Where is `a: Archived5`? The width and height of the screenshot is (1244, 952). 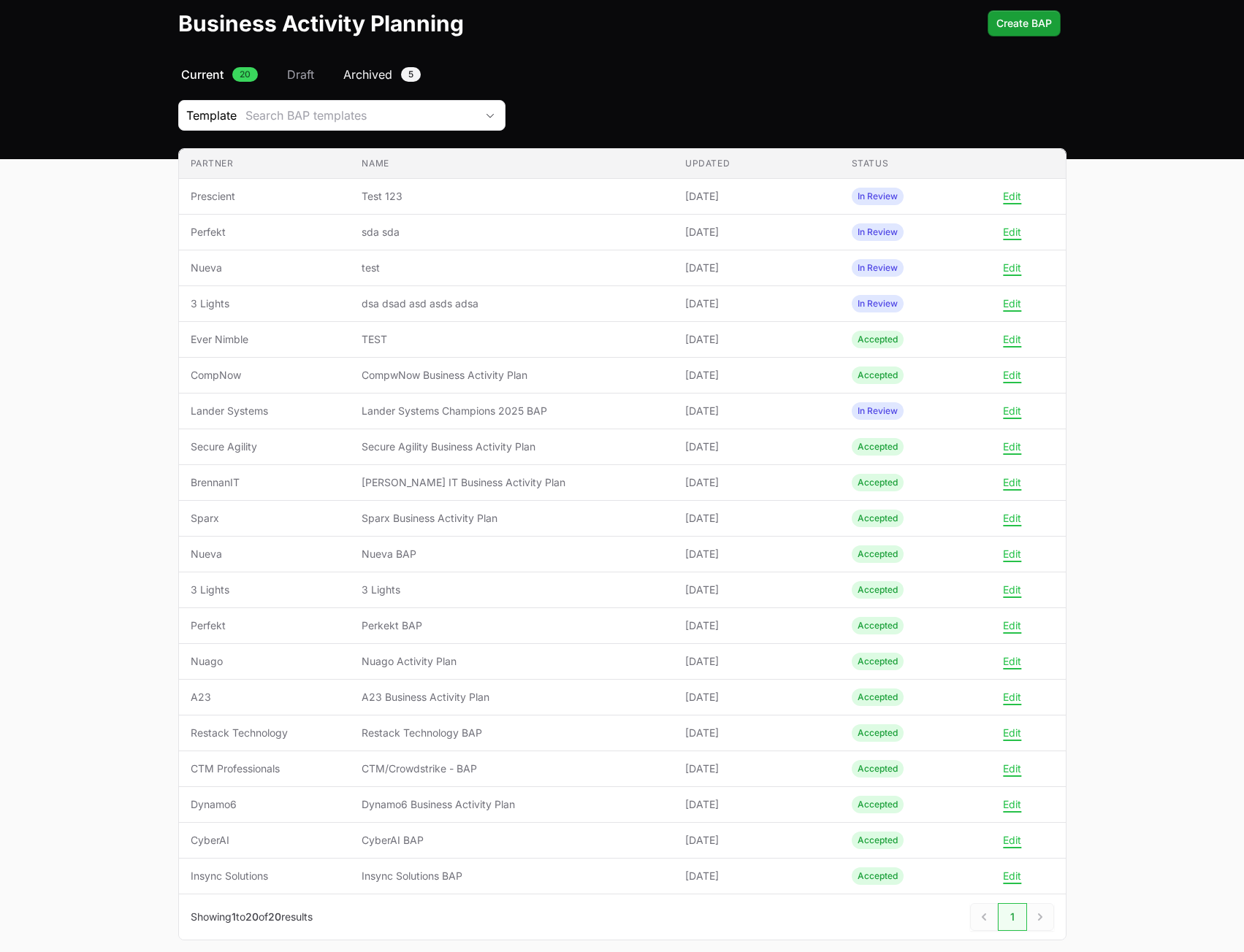 a: Archived5 is located at coordinates (382, 74).